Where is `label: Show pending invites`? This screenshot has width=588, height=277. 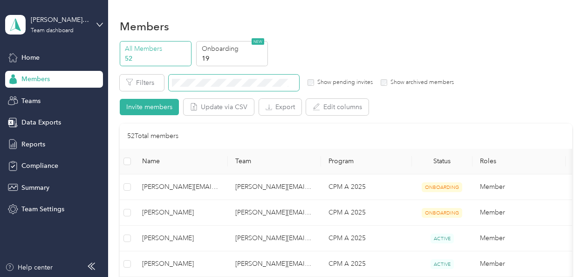
label: Show pending invites is located at coordinates (343, 82).